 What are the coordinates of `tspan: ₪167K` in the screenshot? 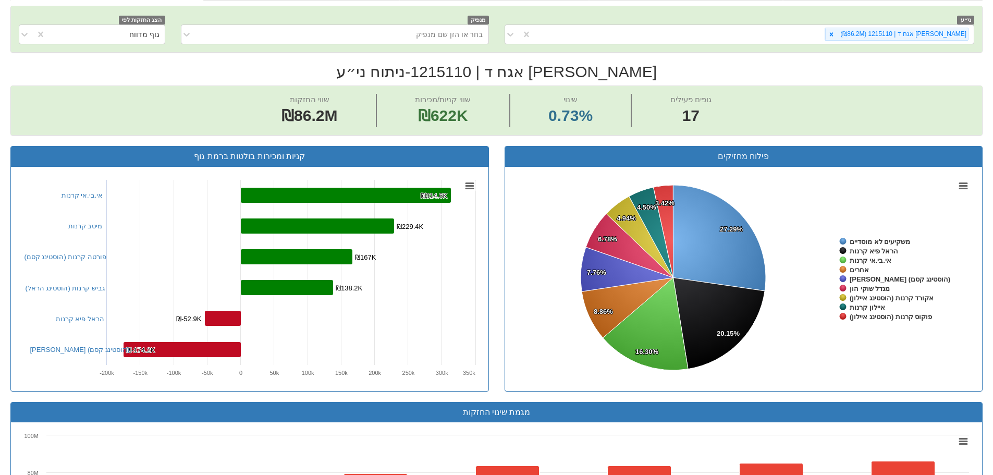 It's located at (365, 257).